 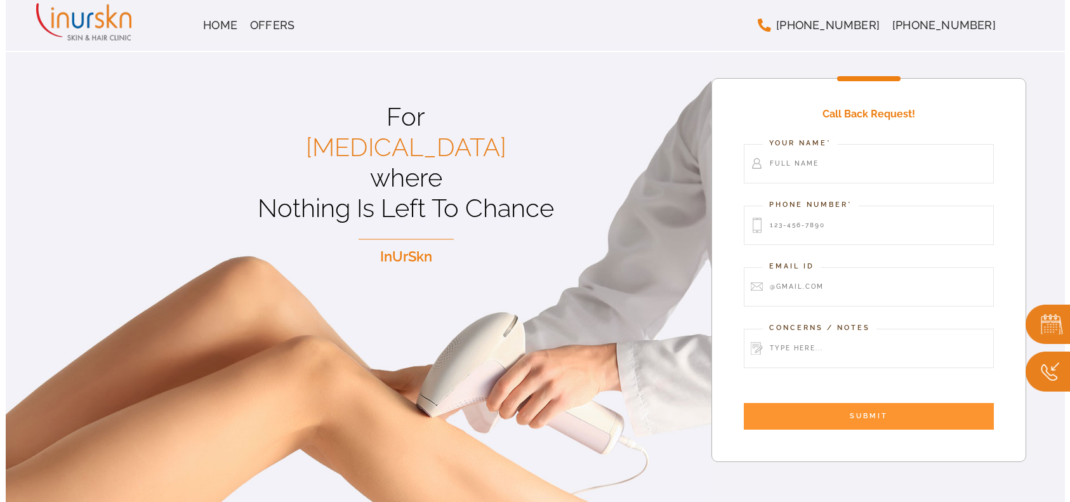 I want to click on input: @gmail.com, so click(x=868, y=287).